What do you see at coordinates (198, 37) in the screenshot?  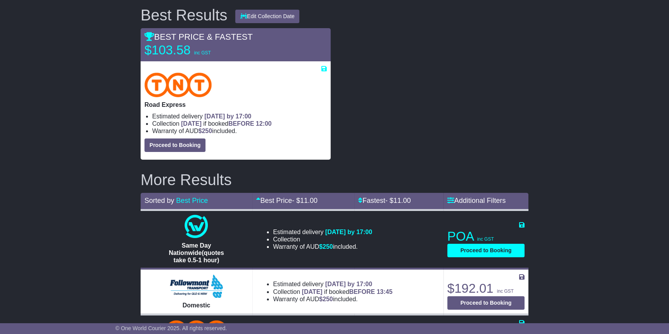 I see `span: BEST PRICE & FASTEST` at bounding box center [198, 37].